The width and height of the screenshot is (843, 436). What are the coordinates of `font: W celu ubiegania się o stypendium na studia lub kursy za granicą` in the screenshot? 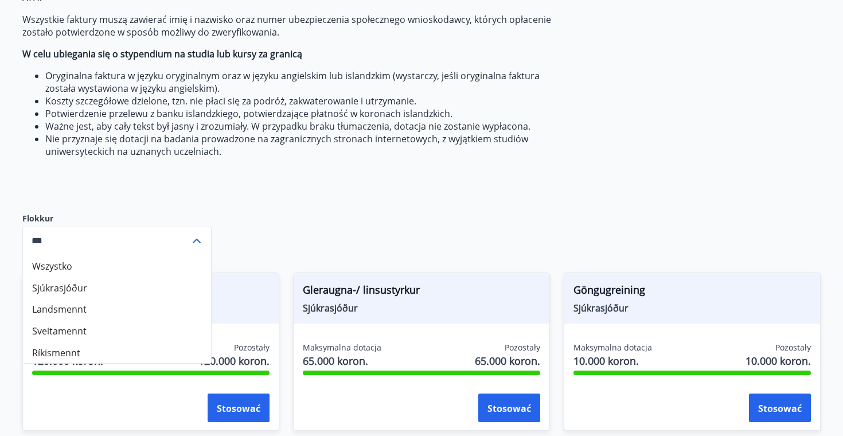 It's located at (162, 54).